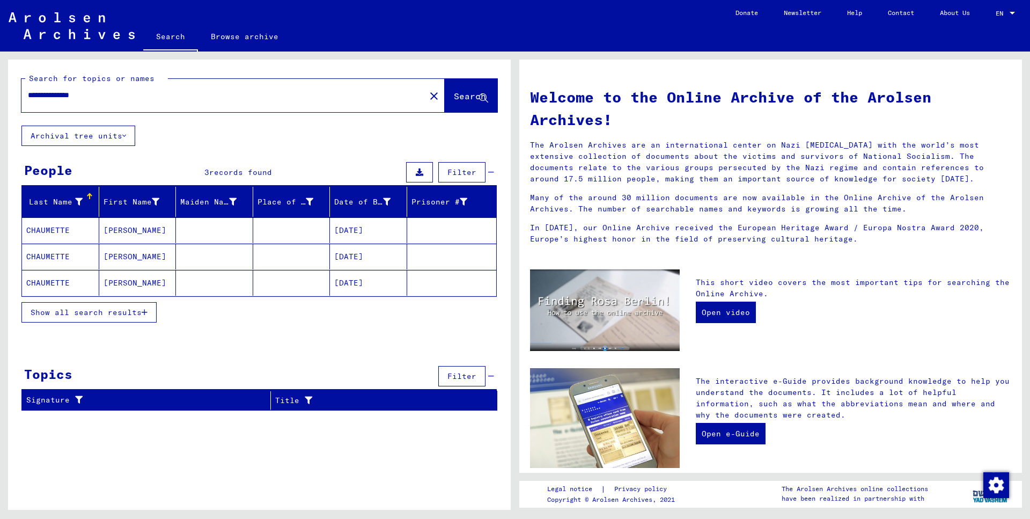 The image size is (1030, 519). What do you see at coordinates (434, 96) in the screenshot?
I see `mat-icon: close` at bounding box center [434, 96].